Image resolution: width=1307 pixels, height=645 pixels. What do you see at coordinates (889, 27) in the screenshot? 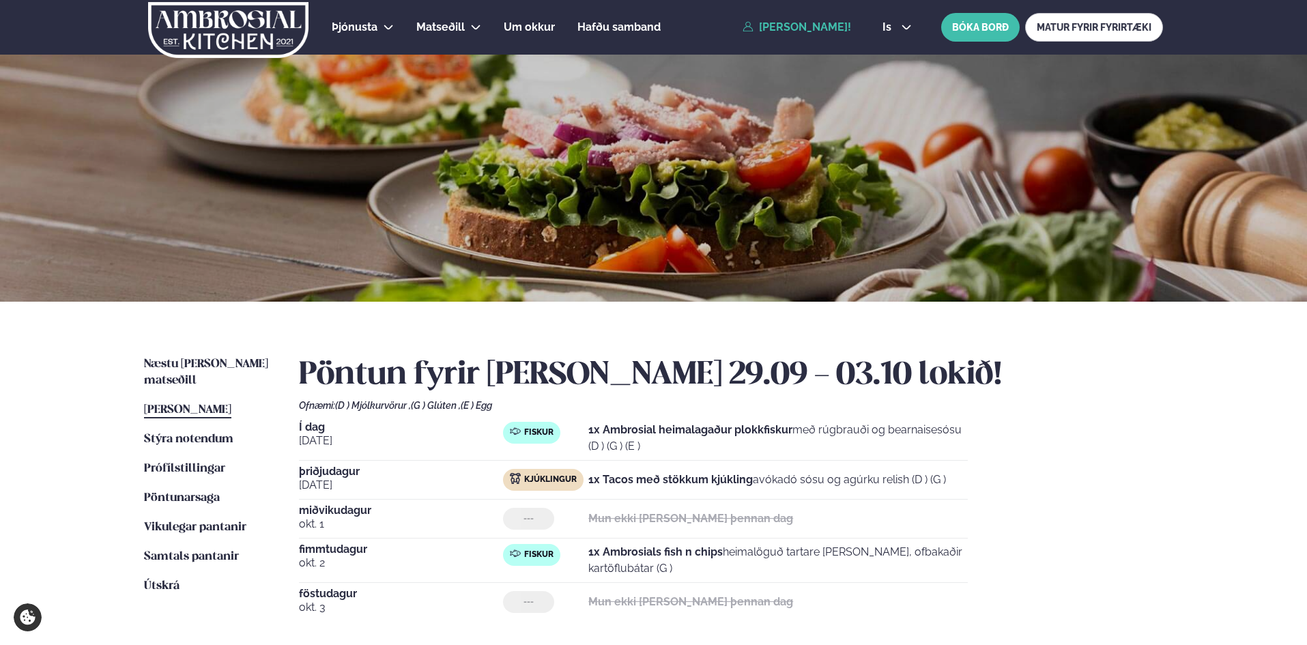
I see `span: is` at bounding box center [889, 27].